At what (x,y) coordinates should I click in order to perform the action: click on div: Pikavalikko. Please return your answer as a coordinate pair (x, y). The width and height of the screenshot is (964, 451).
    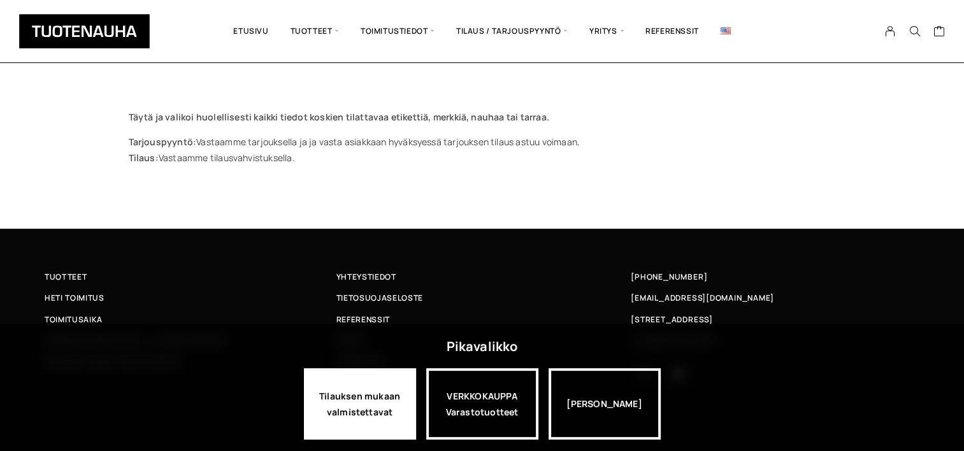
    Looking at the image, I should click on (482, 347).